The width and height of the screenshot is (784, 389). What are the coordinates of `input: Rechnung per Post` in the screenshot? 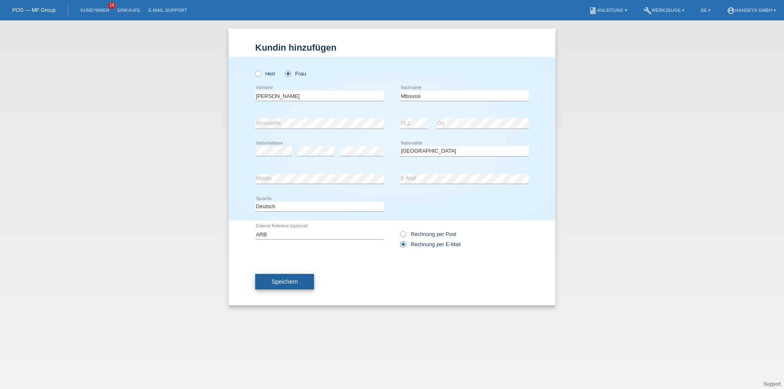 It's located at (403, 236).